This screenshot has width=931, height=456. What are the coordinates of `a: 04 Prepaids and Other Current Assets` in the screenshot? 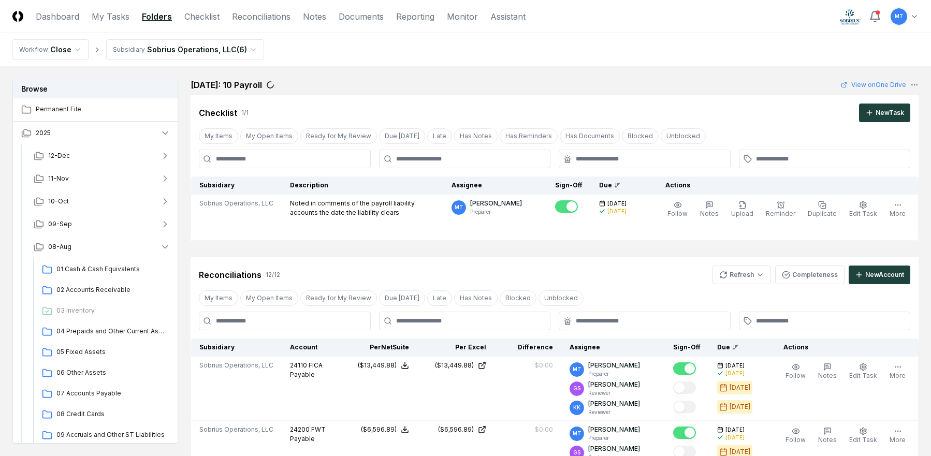 It's located at (104, 332).